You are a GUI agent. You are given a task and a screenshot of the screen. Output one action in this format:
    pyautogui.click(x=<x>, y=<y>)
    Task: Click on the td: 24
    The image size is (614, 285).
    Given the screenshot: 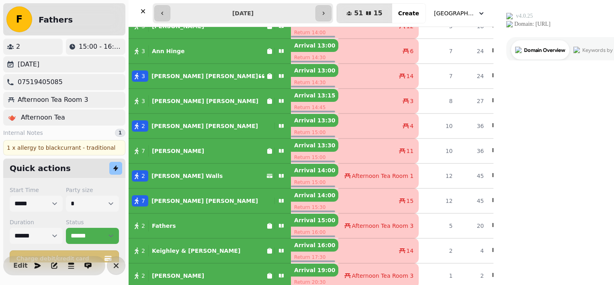 What is the action you would take?
    pyautogui.click(x=473, y=76)
    